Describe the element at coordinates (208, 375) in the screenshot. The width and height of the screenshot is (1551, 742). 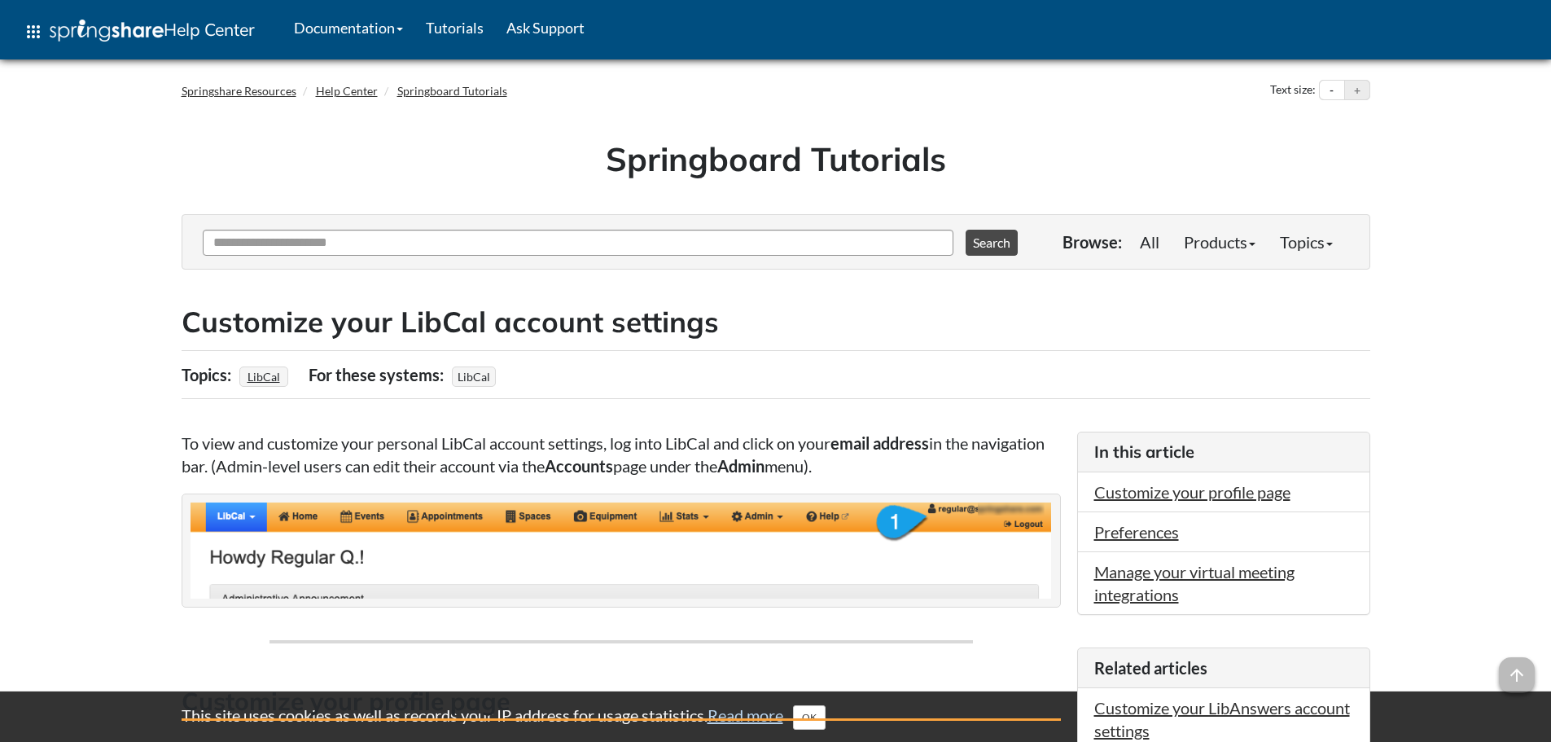
I see `div: Topics:` at that location.